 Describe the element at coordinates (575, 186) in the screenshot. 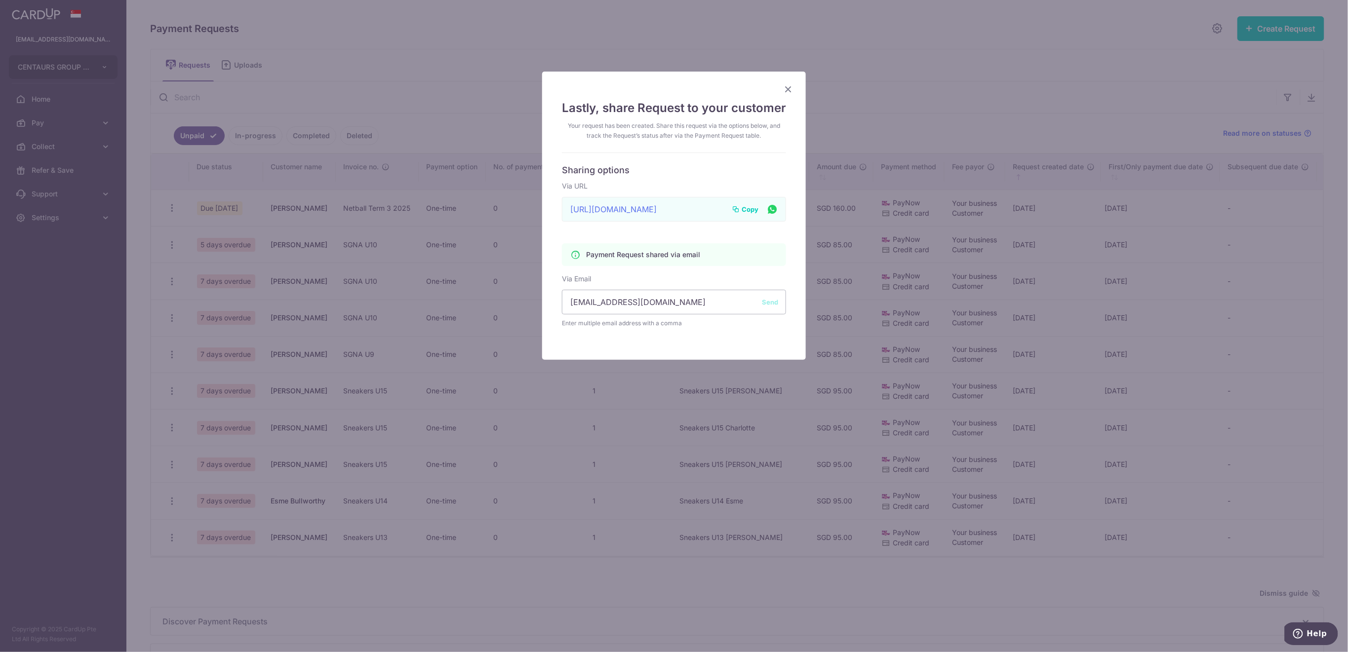

I see `label: Via URL` at that location.